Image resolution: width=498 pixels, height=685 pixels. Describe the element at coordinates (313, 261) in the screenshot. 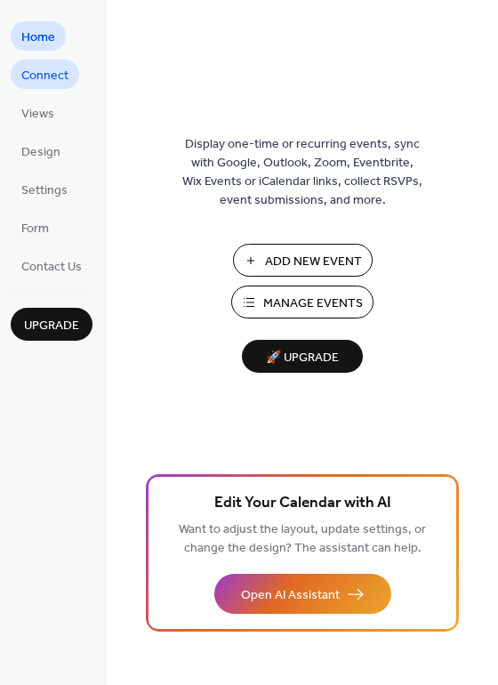

I see `span: Add New Event` at that location.